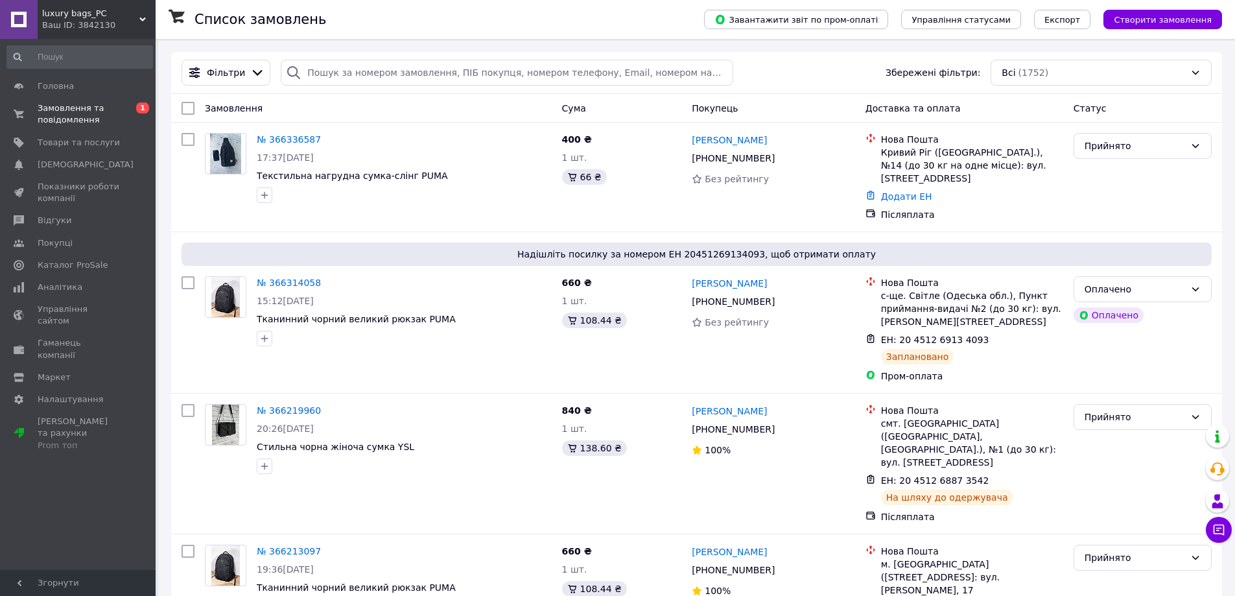  I want to click on span: Замовлення та повідомлення, so click(78, 114).